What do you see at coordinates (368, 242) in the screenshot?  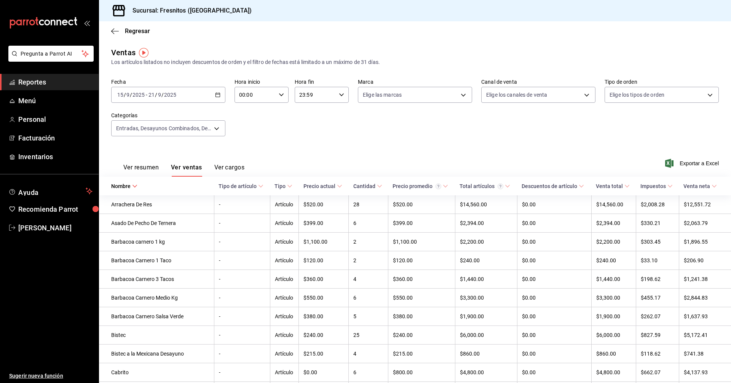 I see `td: 2` at bounding box center [368, 242].